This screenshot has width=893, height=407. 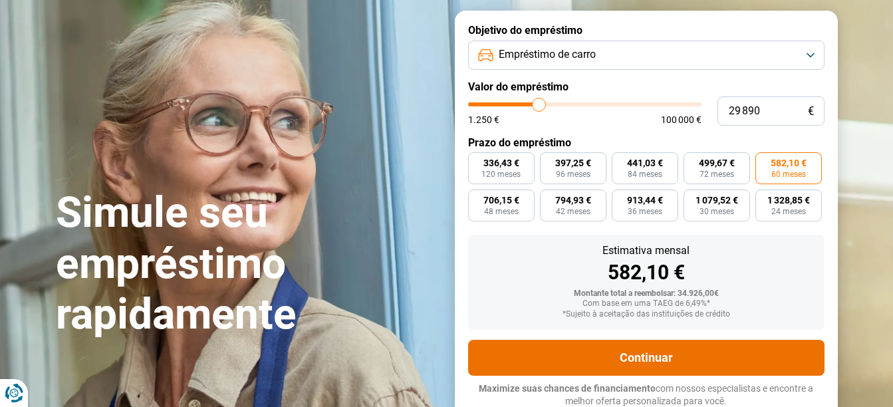 I want to click on button: Continuar, so click(x=646, y=358).